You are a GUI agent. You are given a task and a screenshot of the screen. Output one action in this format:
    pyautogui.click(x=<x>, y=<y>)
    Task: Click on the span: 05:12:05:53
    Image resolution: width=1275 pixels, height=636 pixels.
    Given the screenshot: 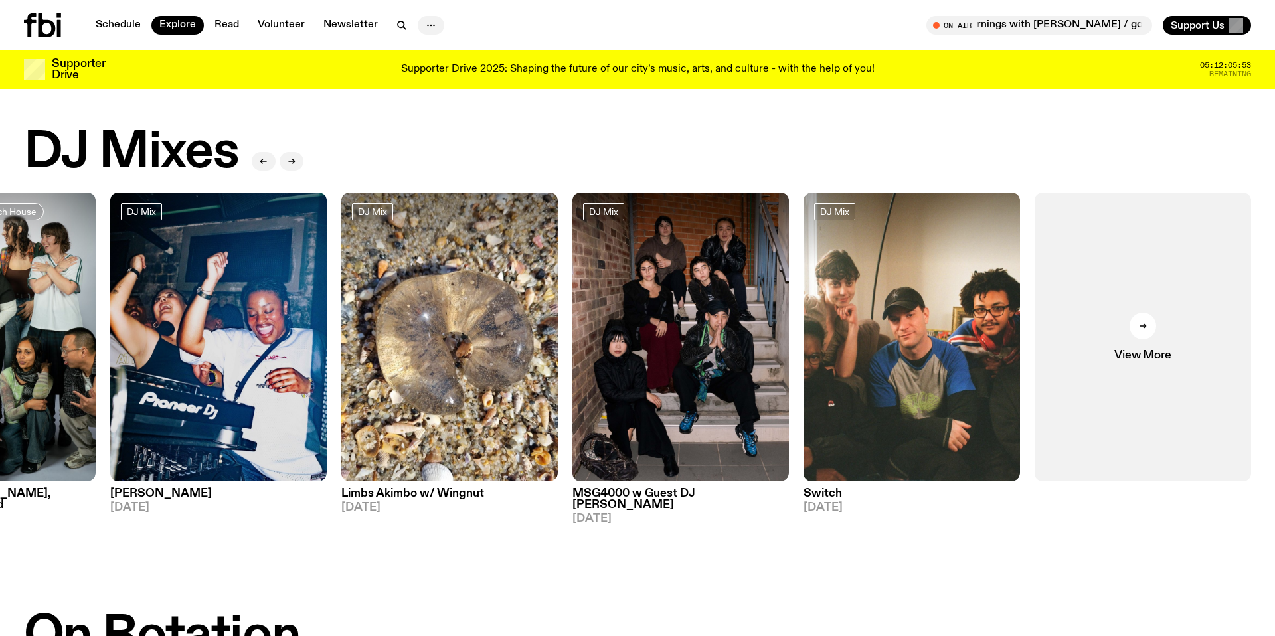 What is the action you would take?
    pyautogui.click(x=1225, y=65)
    